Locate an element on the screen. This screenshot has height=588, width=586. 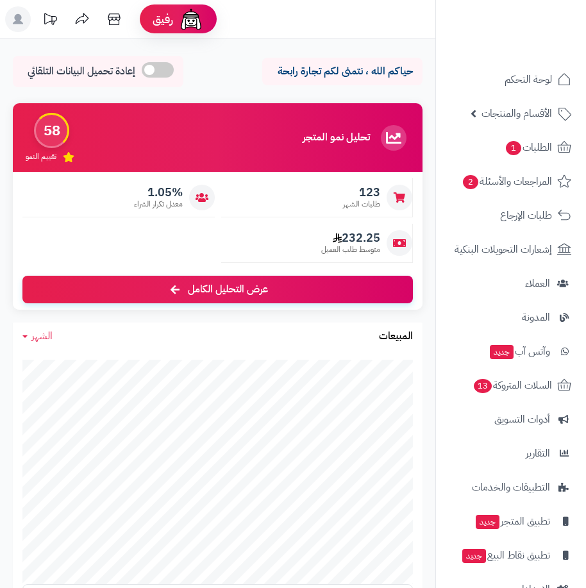
a: تطبيق نقاط البيعجديد is located at coordinates (511, 555).